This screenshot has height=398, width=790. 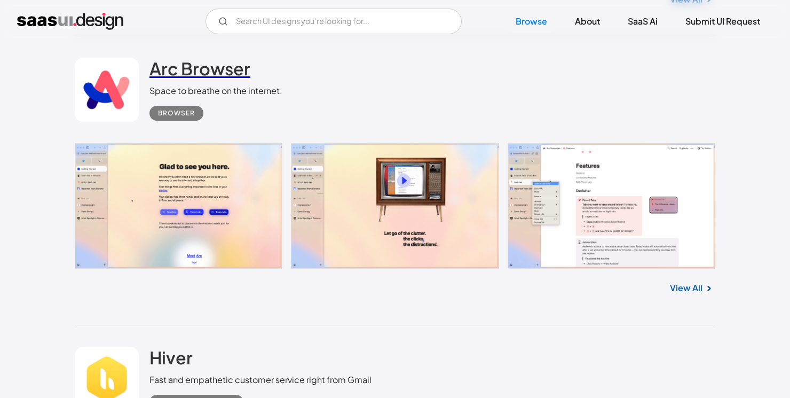 I want to click on a: home, so click(x=70, y=21).